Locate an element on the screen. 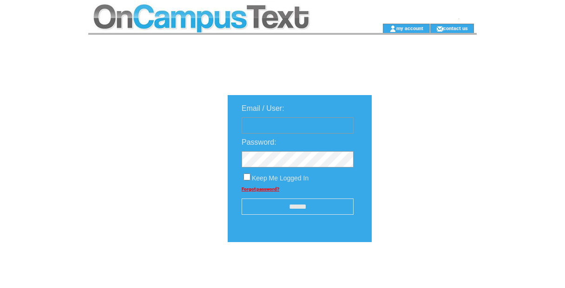 This screenshot has width=565, height=288. a: contact us is located at coordinates (455, 28).